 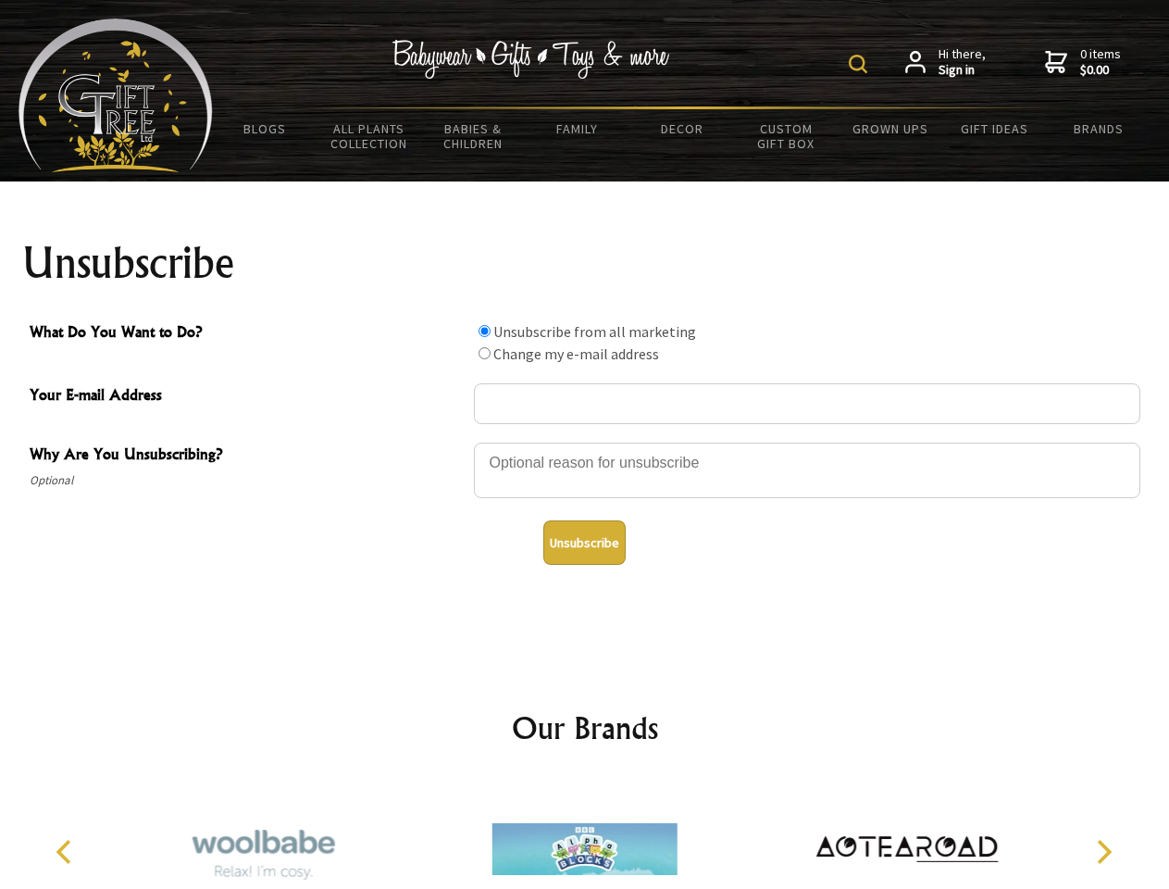 I want to click on h1: Unsubscribe, so click(x=585, y=263).